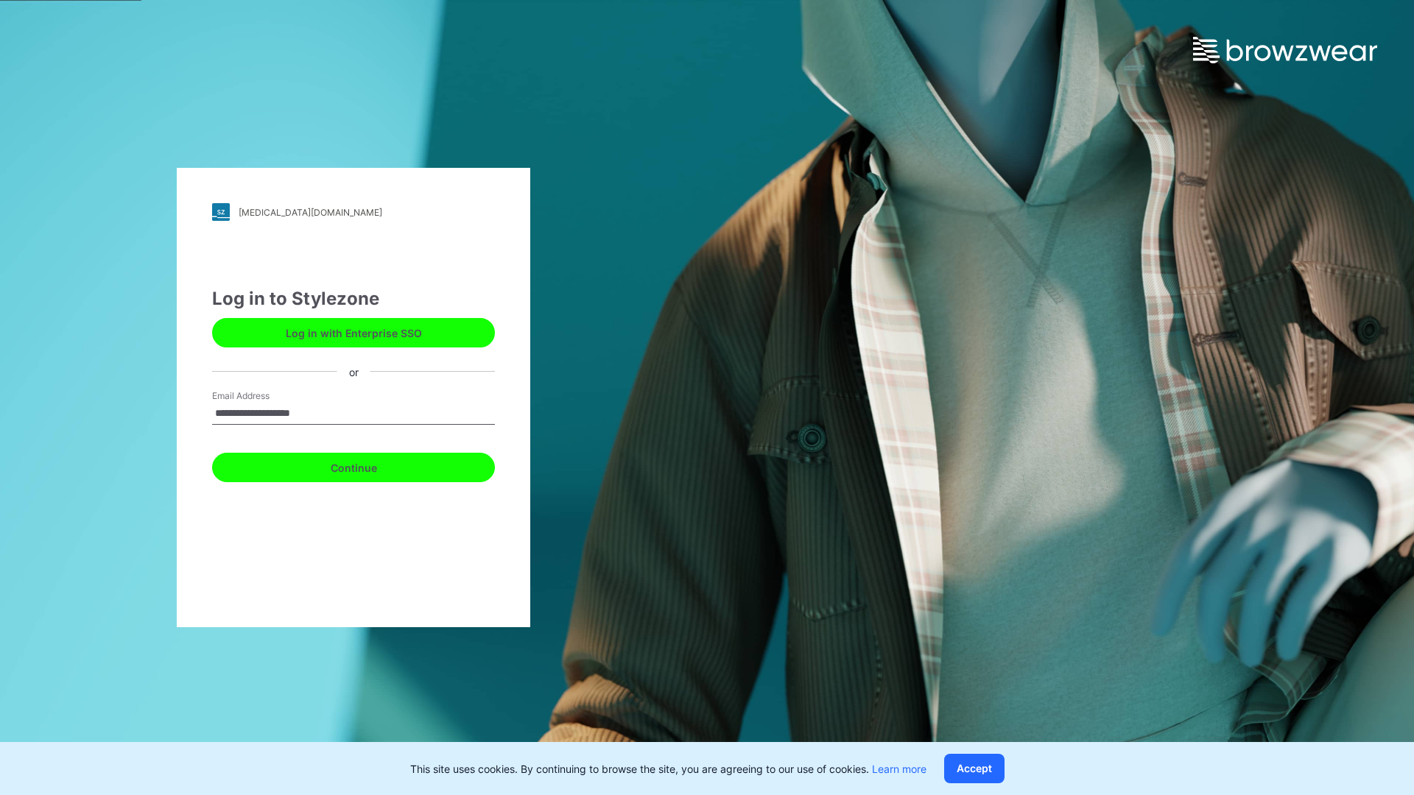 The width and height of the screenshot is (1414, 795). Describe the element at coordinates (668, 769) in the screenshot. I see `p: This site uses cookies. By continuing to browse the site, you are agreeing to our use of cookies.` at that location.